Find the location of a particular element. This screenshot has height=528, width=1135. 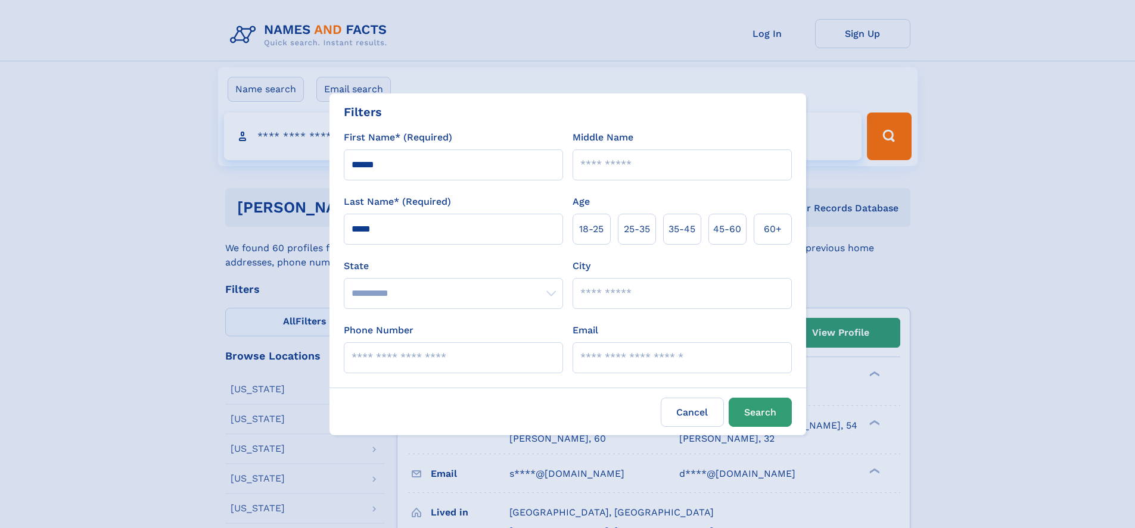

label: Last Name* (Required) is located at coordinates (397, 202).